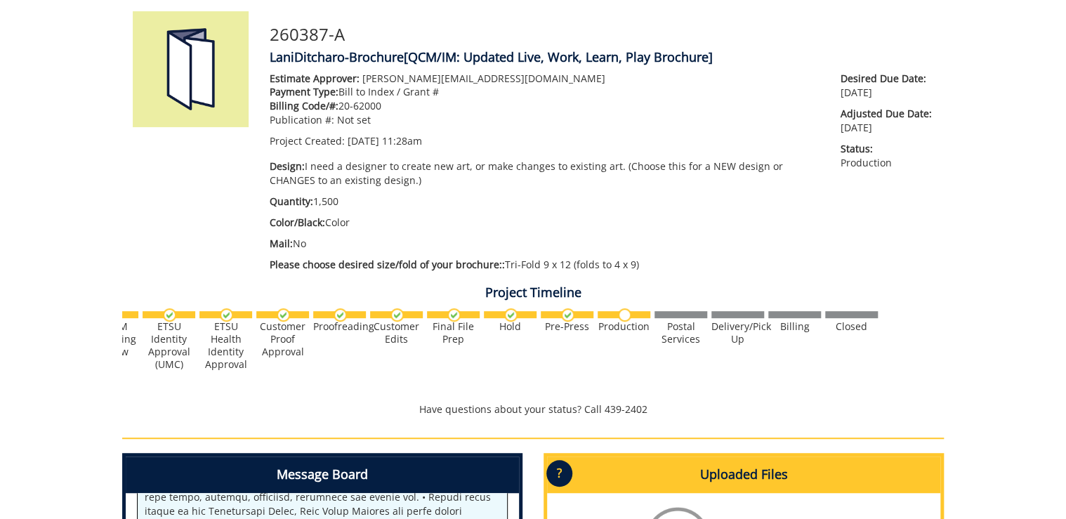 This screenshot has height=519, width=1066. Describe the element at coordinates (544, 223) in the screenshot. I see `p: Color` at that location.